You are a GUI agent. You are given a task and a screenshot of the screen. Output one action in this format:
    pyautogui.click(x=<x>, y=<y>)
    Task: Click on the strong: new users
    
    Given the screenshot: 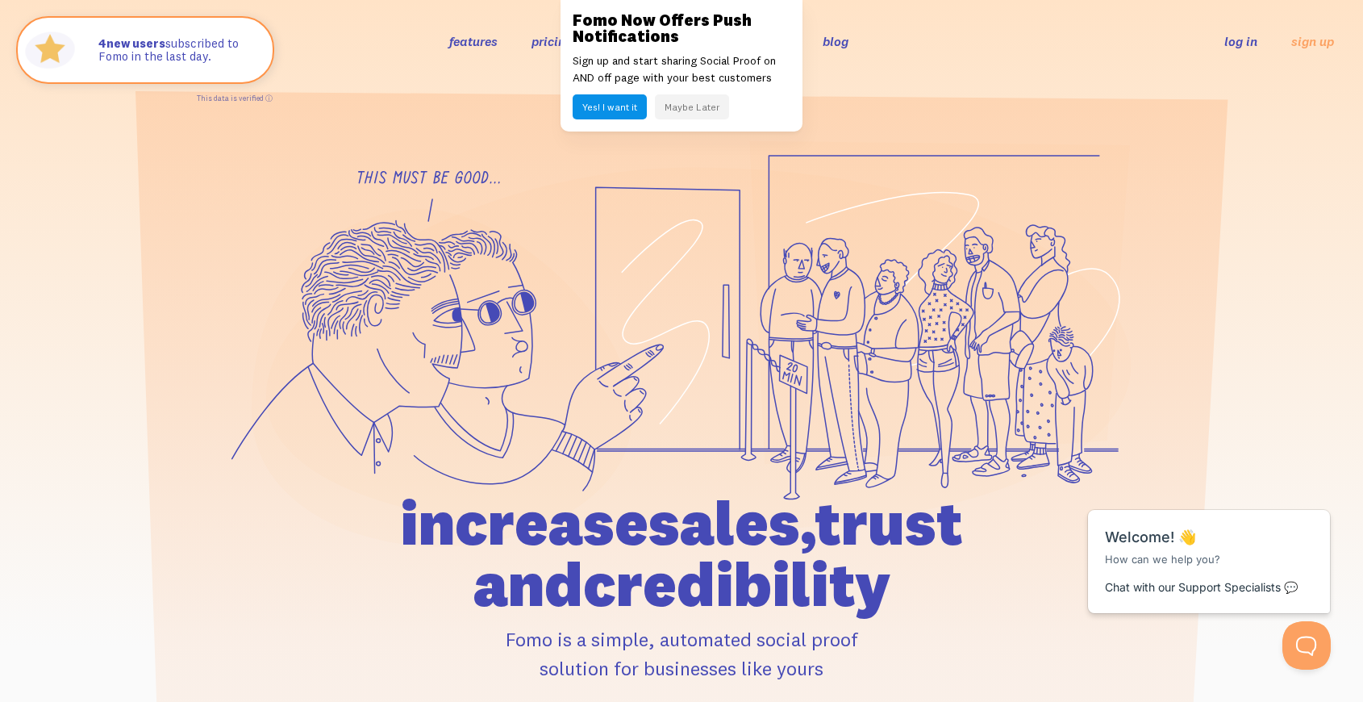 What is the action you would take?
    pyautogui.click(x=131, y=43)
    